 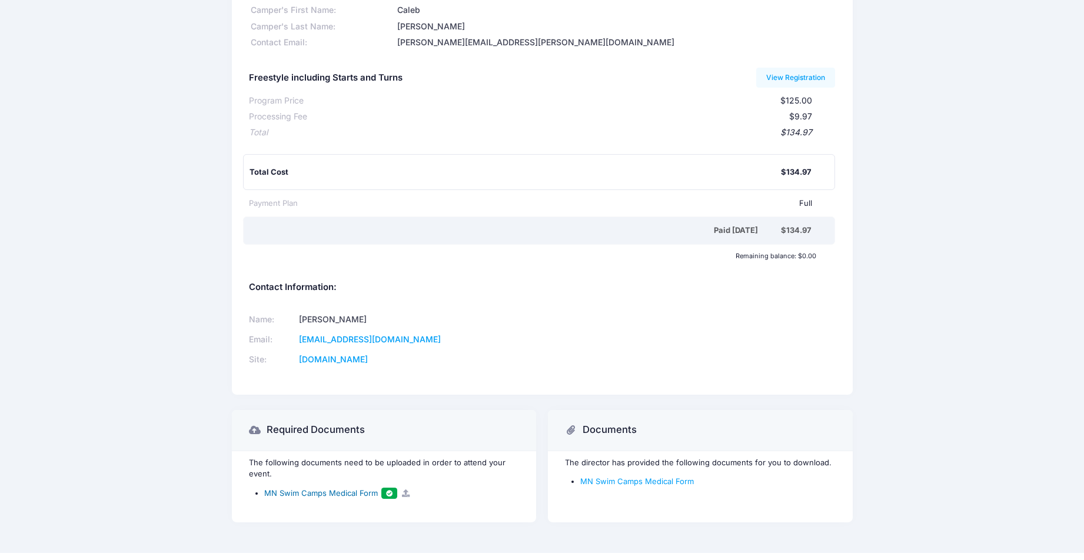 I want to click on div: $9.97, so click(x=560, y=117).